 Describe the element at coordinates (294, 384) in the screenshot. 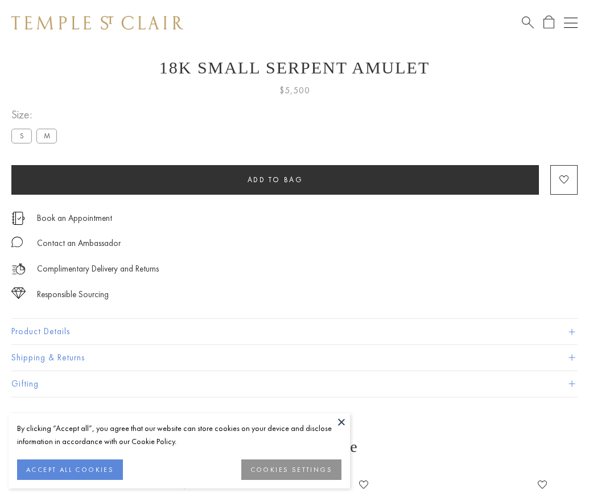

I see `button: Gifting` at that location.